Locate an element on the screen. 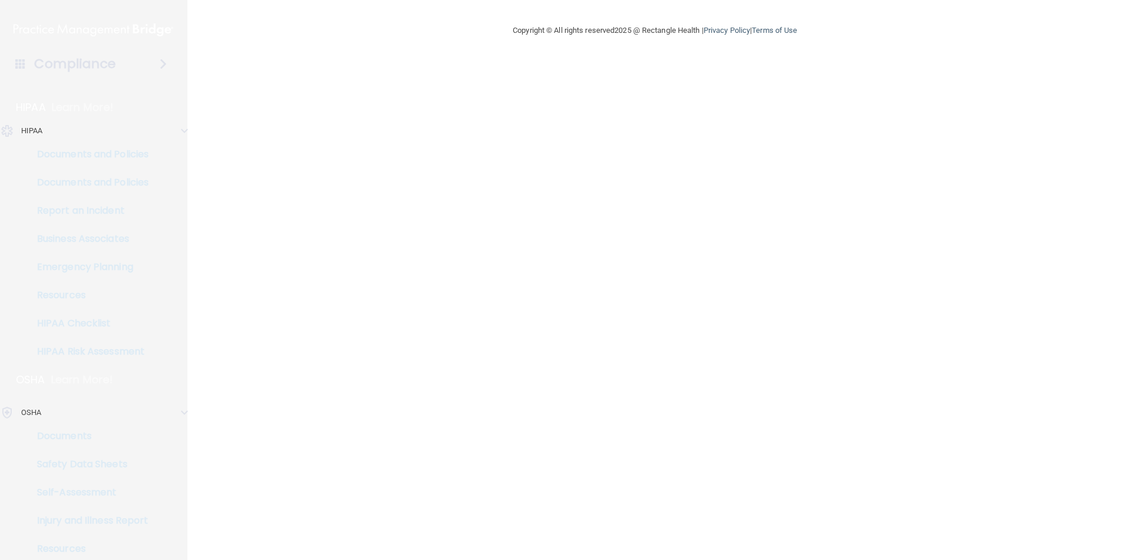 The image size is (1123, 560). p: Safety Data Sheets is located at coordinates (88, 465).